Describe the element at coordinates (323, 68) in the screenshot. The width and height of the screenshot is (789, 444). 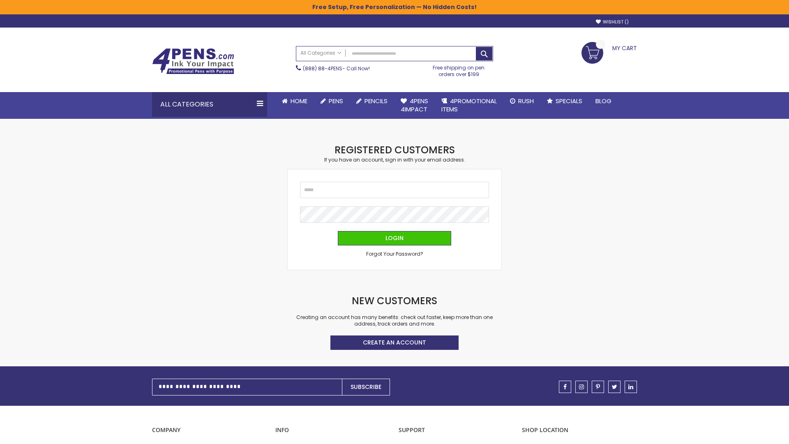
I see `a: (888) 88-4PENS` at that location.